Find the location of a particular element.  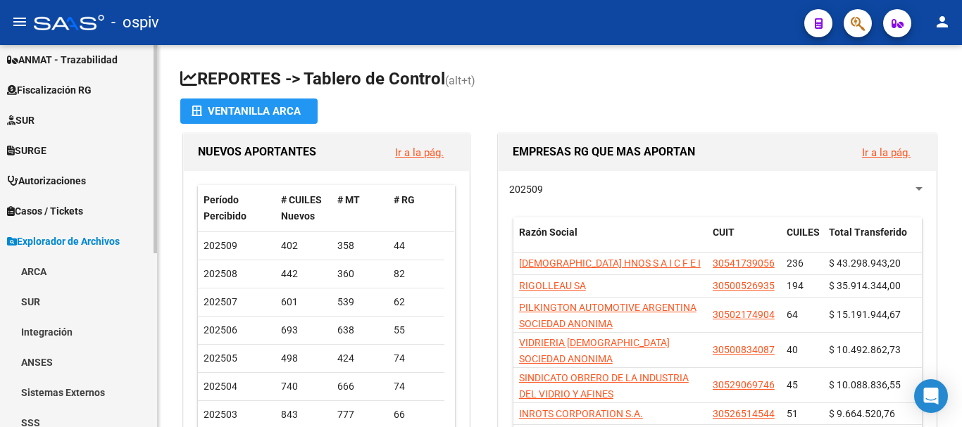

span: 30502174904 is located at coordinates (743, 315).